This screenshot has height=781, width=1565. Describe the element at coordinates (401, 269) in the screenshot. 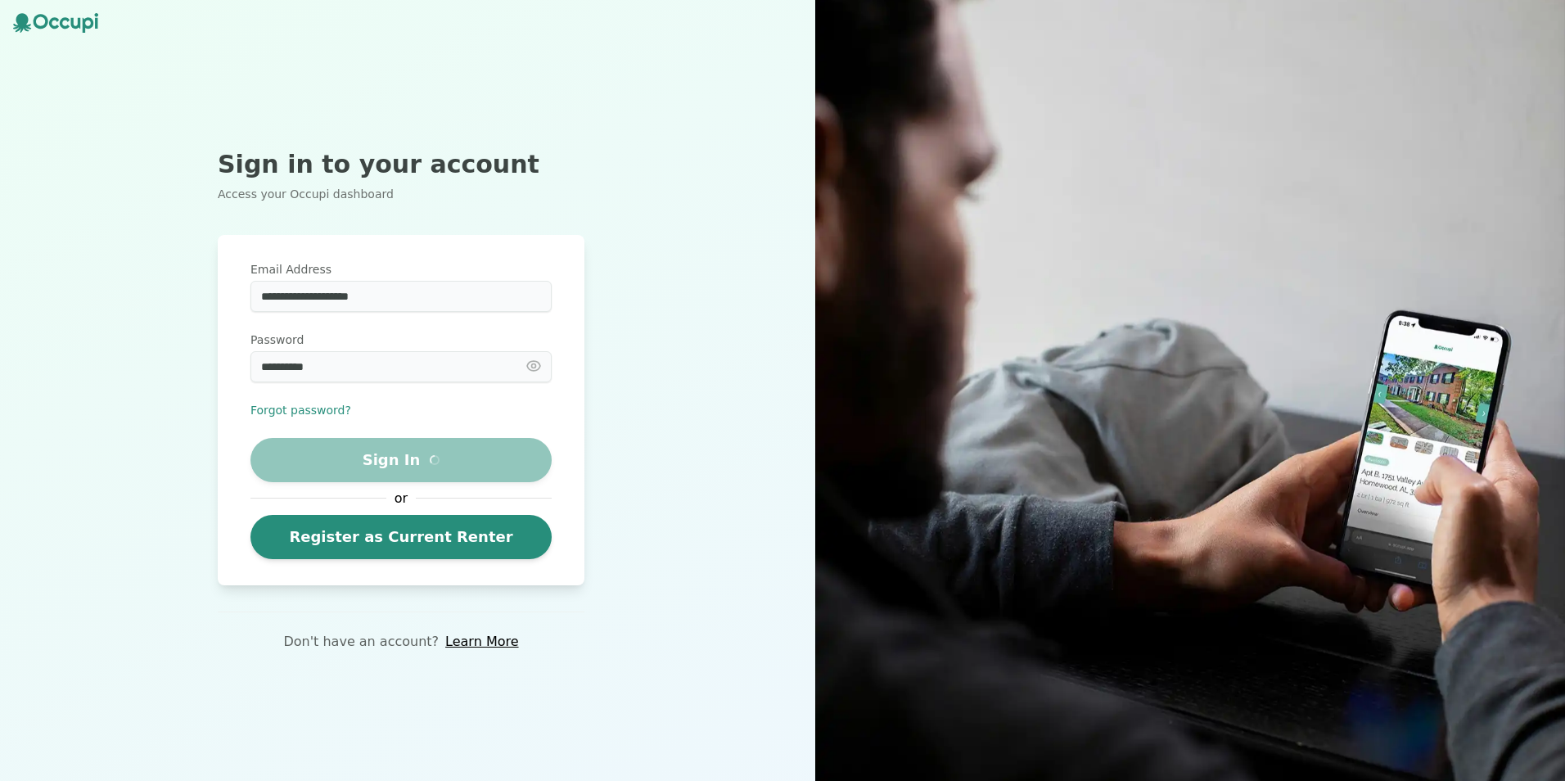

I see `label: Email Address` at that location.